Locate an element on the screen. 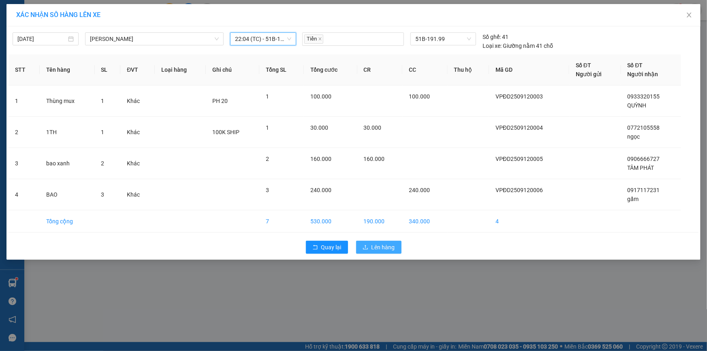 Image resolution: width=707 pixels, height=351 pixels. th: ĐVT is located at coordinates (137, 70).